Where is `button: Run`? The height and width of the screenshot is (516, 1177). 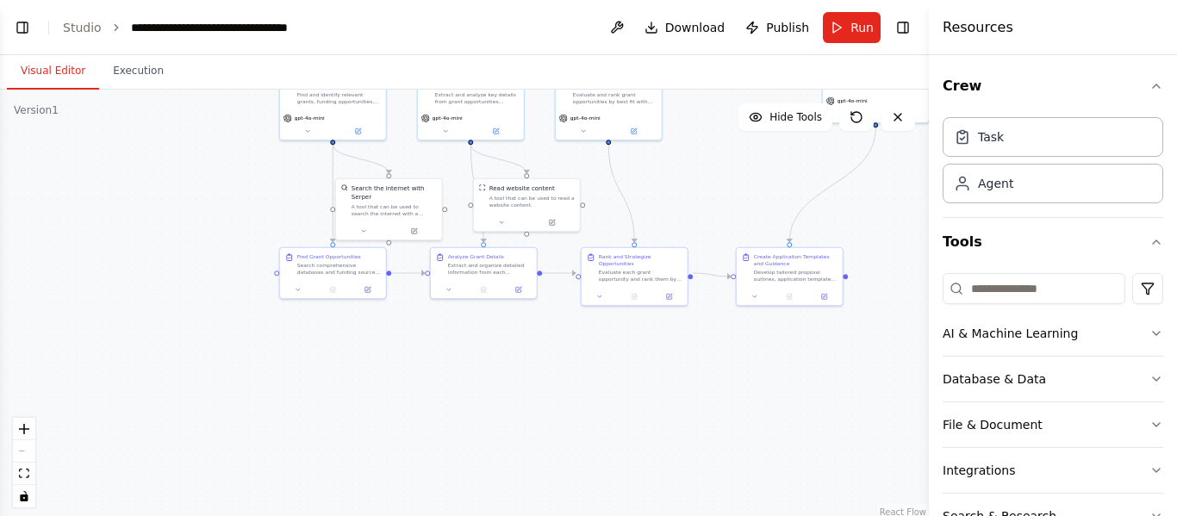 button: Run is located at coordinates (851, 28).